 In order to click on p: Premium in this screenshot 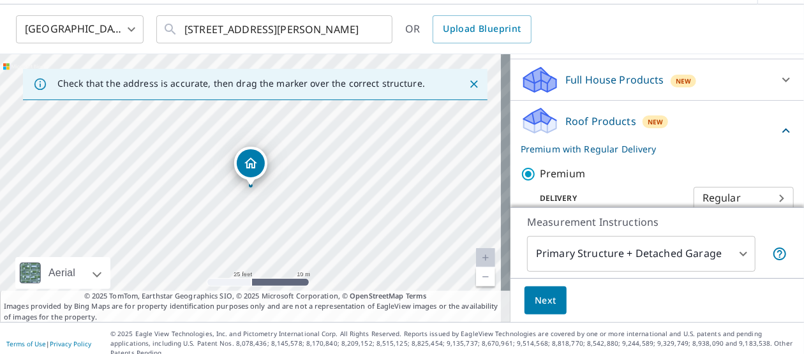, I will do `click(562, 174)`.